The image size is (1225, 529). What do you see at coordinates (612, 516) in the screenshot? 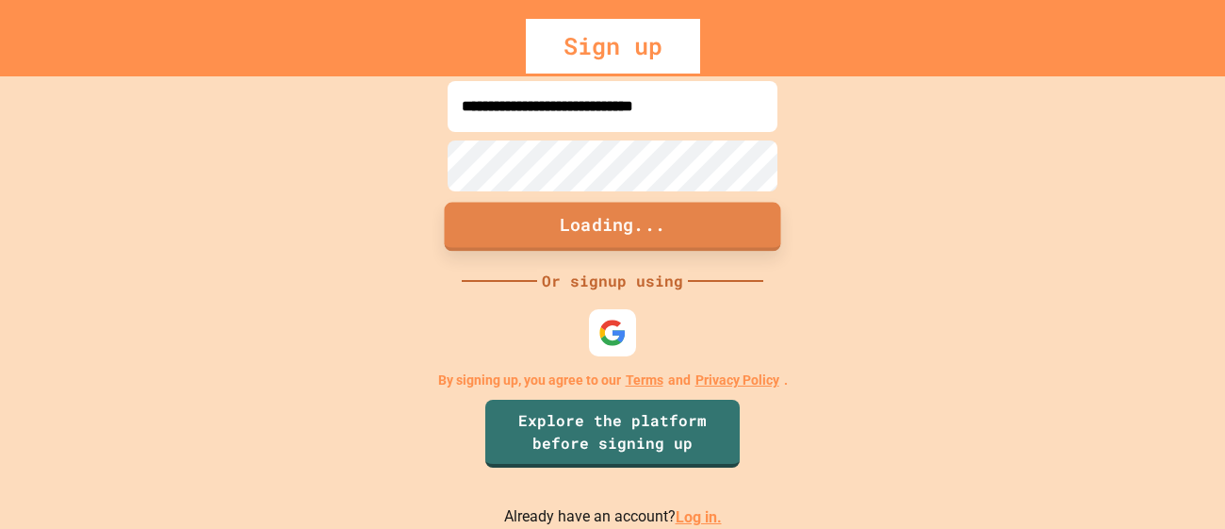
I see `p: Already have an account?` at bounding box center [612, 516].